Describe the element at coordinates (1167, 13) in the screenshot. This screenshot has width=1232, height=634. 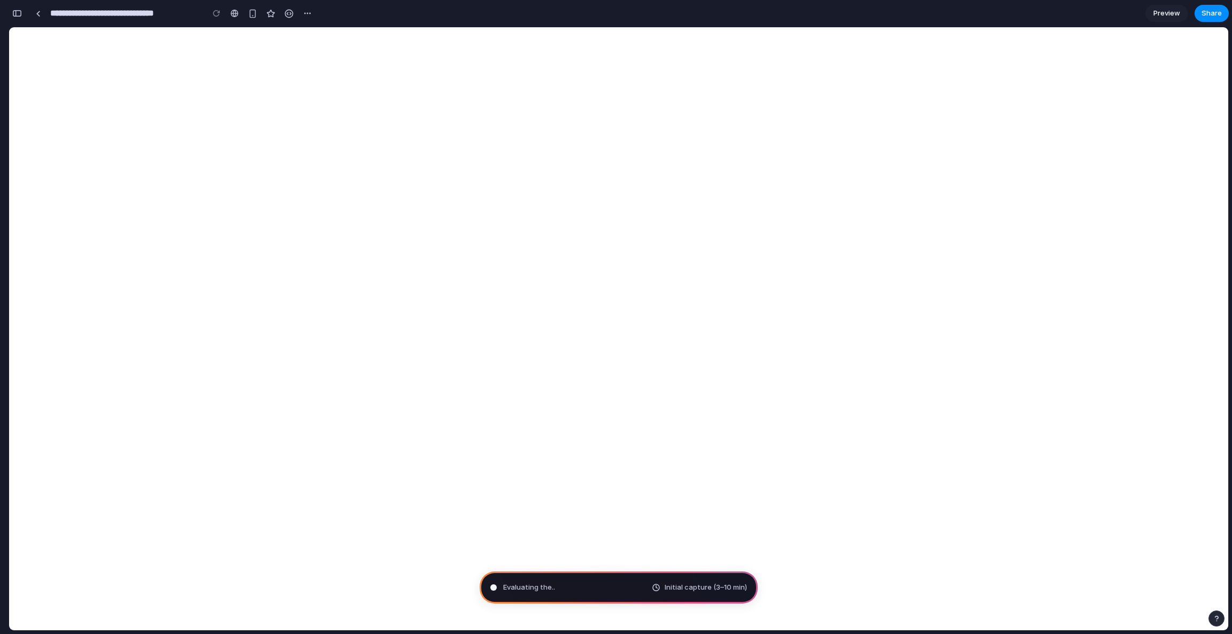
I see `a: Preview` at that location.